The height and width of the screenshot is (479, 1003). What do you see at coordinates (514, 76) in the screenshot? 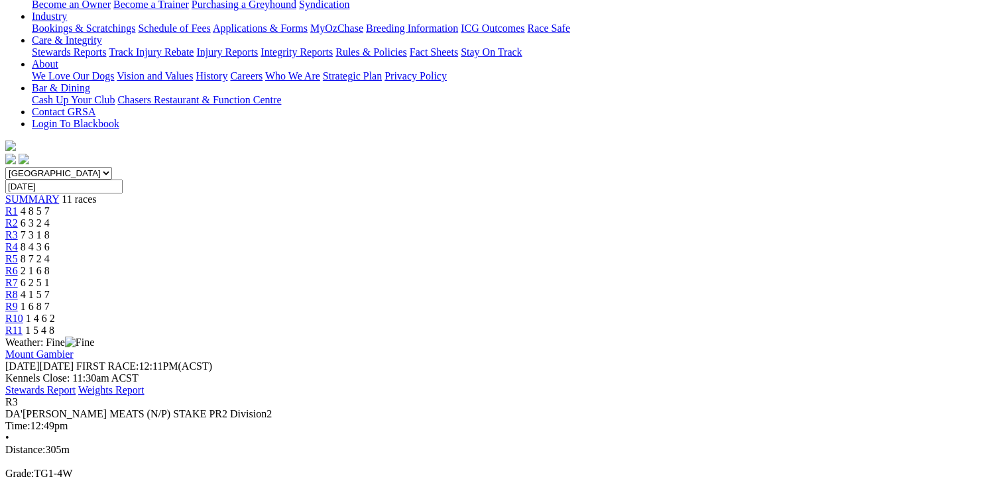
I see `div: About` at bounding box center [514, 76].